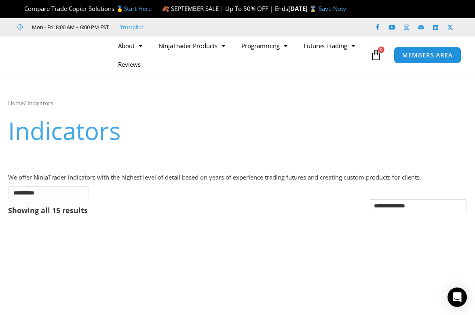 The height and width of the screenshot is (315, 475). What do you see at coordinates (130, 46) in the screenshot?
I see `a: About` at bounding box center [130, 46].